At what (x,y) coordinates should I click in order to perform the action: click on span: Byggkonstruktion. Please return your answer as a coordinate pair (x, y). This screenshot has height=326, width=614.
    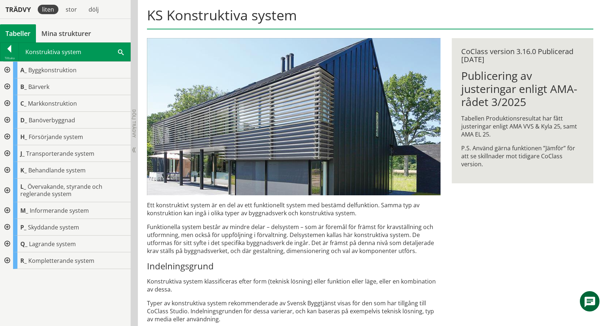
    Looking at the image, I should click on (52, 70).